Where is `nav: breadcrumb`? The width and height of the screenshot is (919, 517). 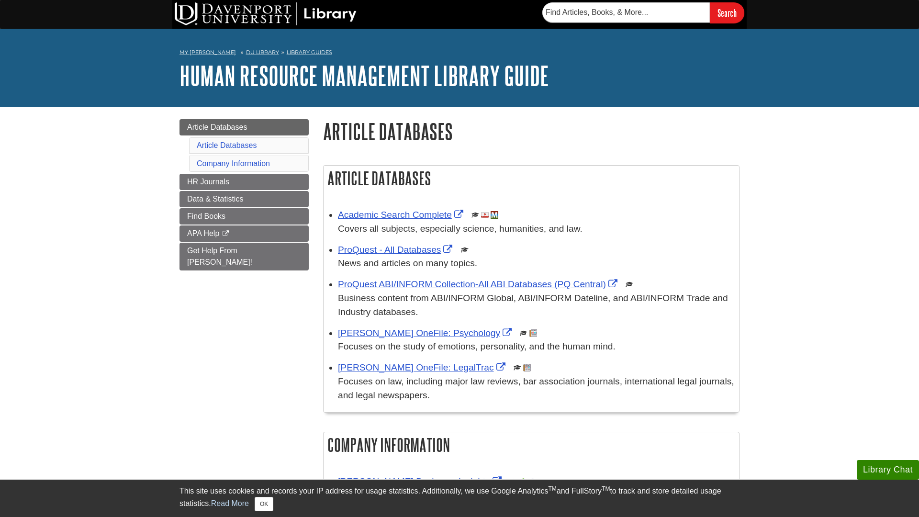 nav: breadcrumb is located at coordinates (459, 54).